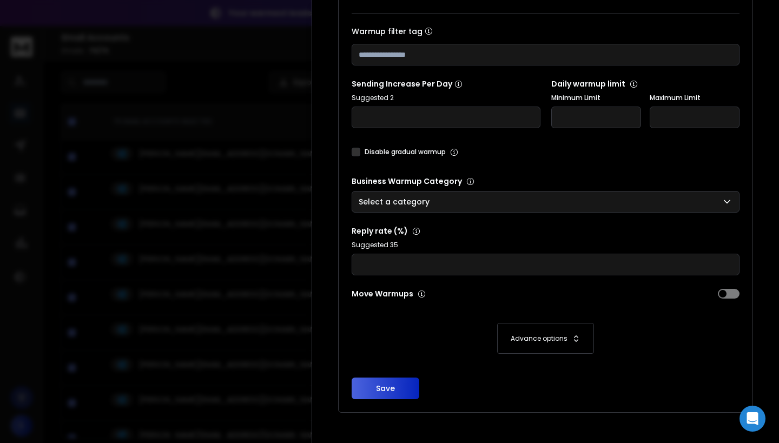 The width and height of the screenshot is (779, 443). What do you see at coordinates (695, 98) in the screenshot?
I see `label: Maximum Limit` at bounding box center [695, 98].